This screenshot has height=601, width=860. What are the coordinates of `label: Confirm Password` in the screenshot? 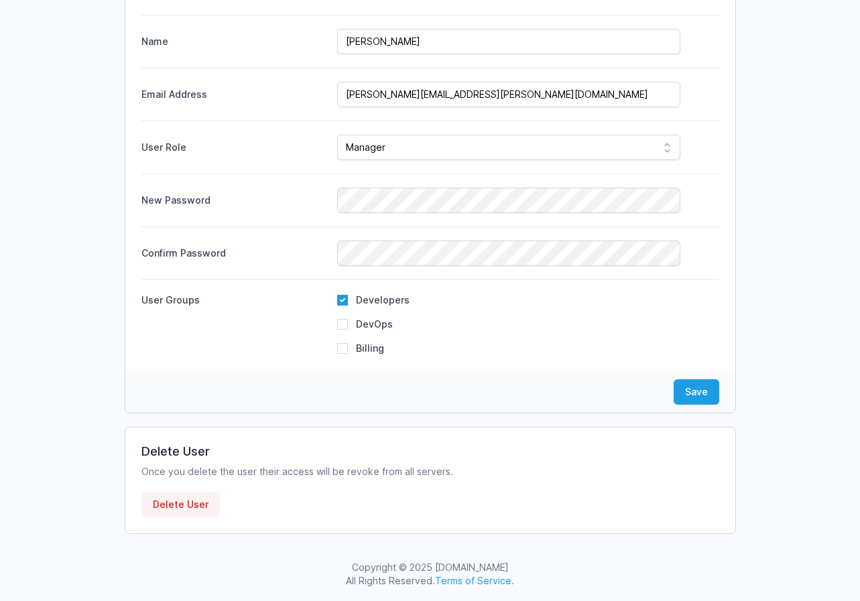 It's located at (234, 251).